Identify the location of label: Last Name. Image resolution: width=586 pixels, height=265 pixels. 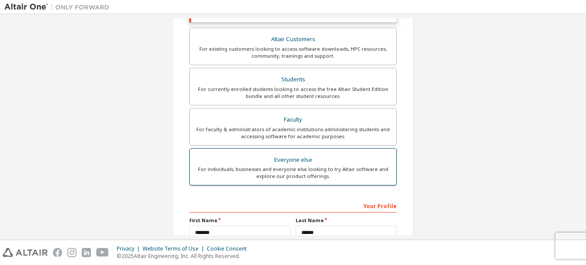
(346, 220).